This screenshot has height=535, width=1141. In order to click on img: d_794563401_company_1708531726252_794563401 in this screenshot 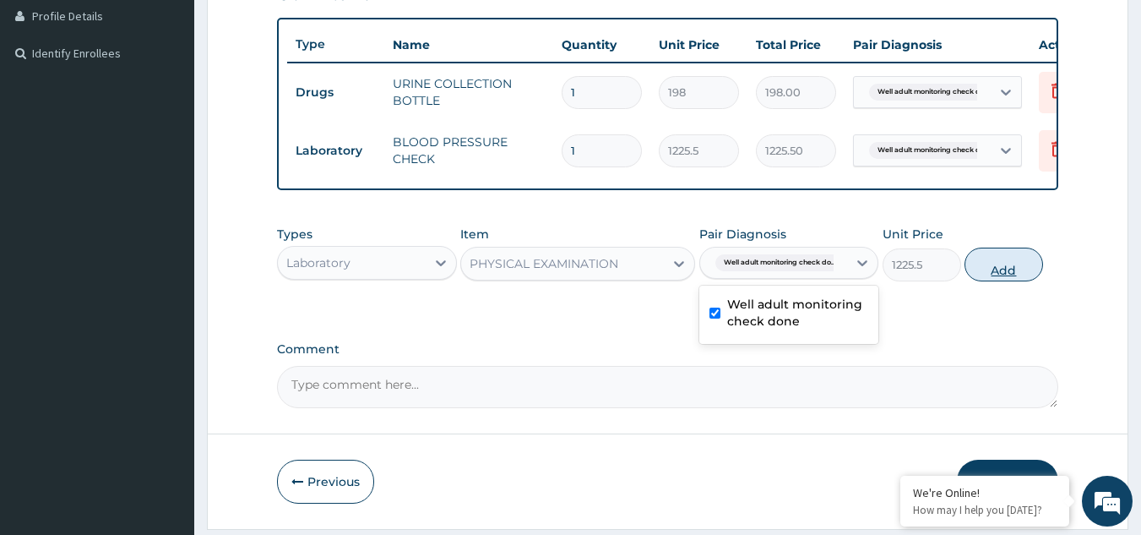, I will do `click(50, 106)`.